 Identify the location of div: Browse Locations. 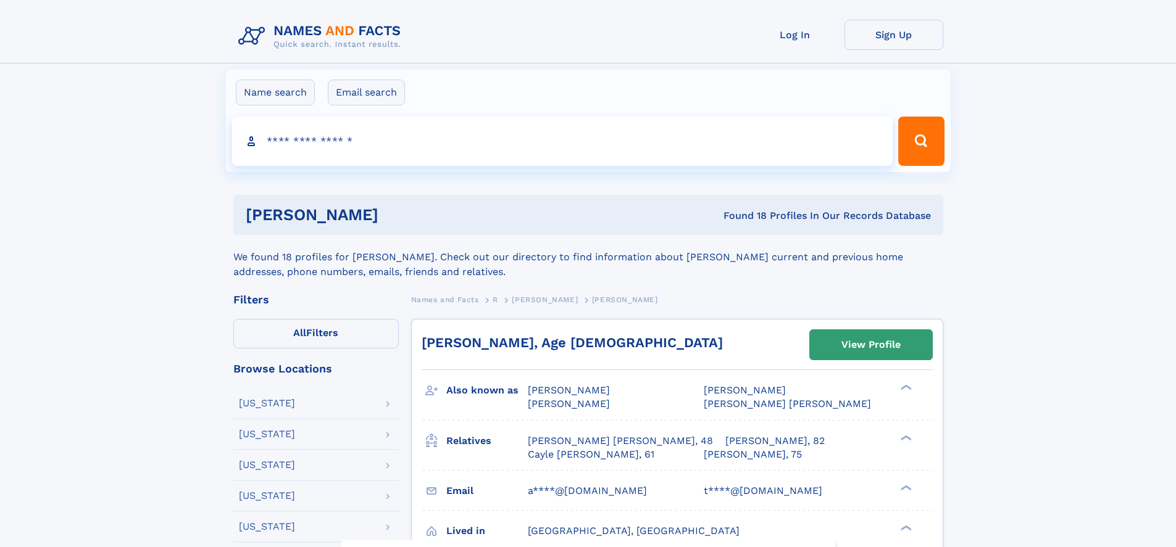
(316, 369).